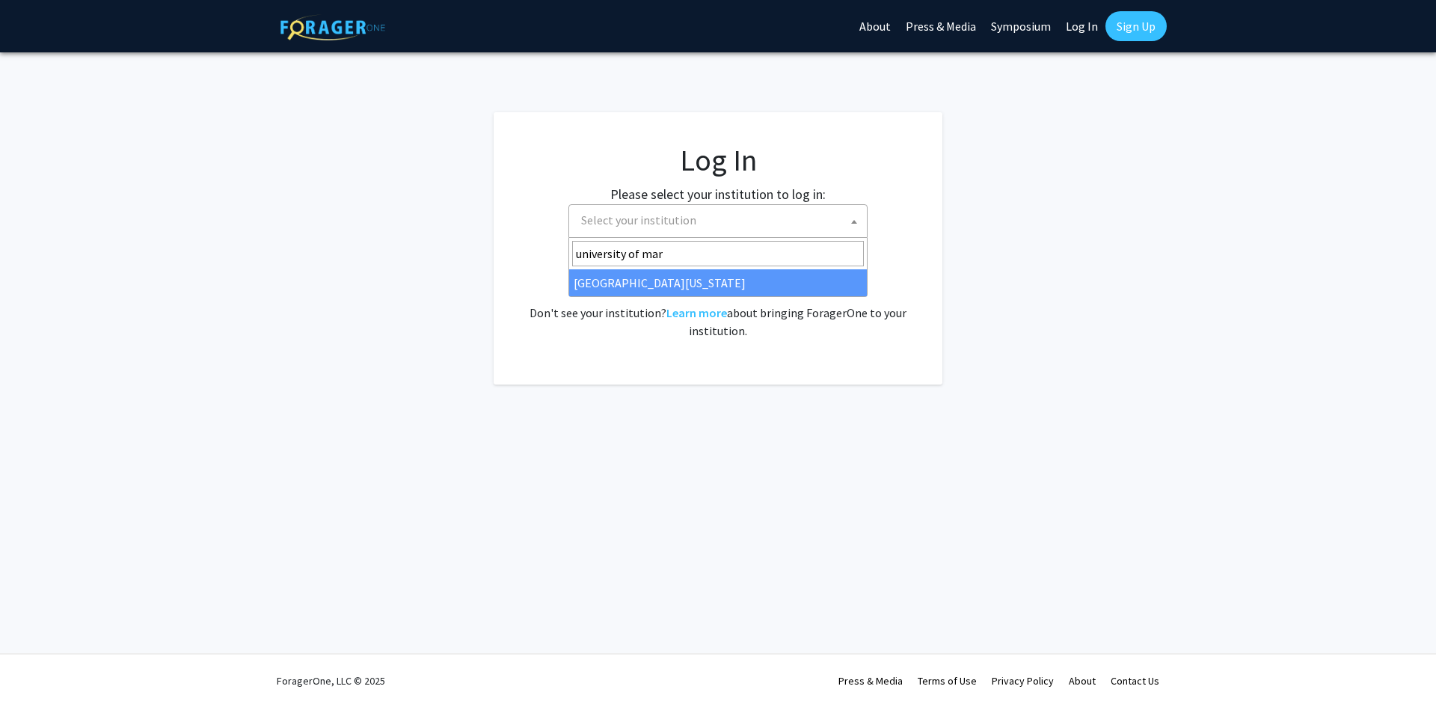  What do you see at coordinates (333, 27) in the screenshot?
I see `img: ForagerOne Logo` at bounding box center [333, 27].